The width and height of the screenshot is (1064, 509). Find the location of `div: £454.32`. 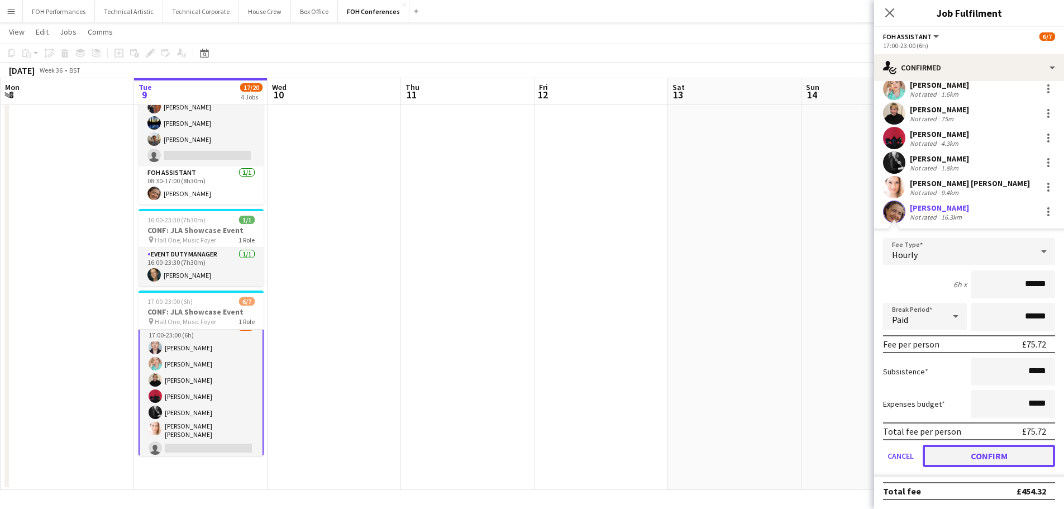

div: £454.32 is located at coordinates (1031, 491).